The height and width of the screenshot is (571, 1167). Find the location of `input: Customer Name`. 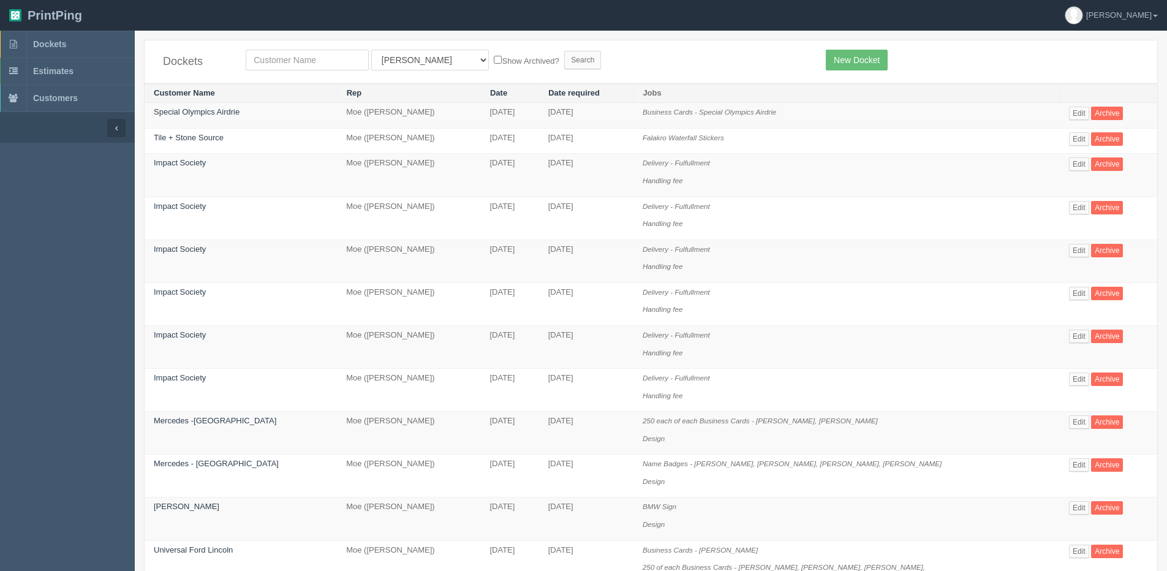

input: Customer Name is located at coordinates (307, 60).